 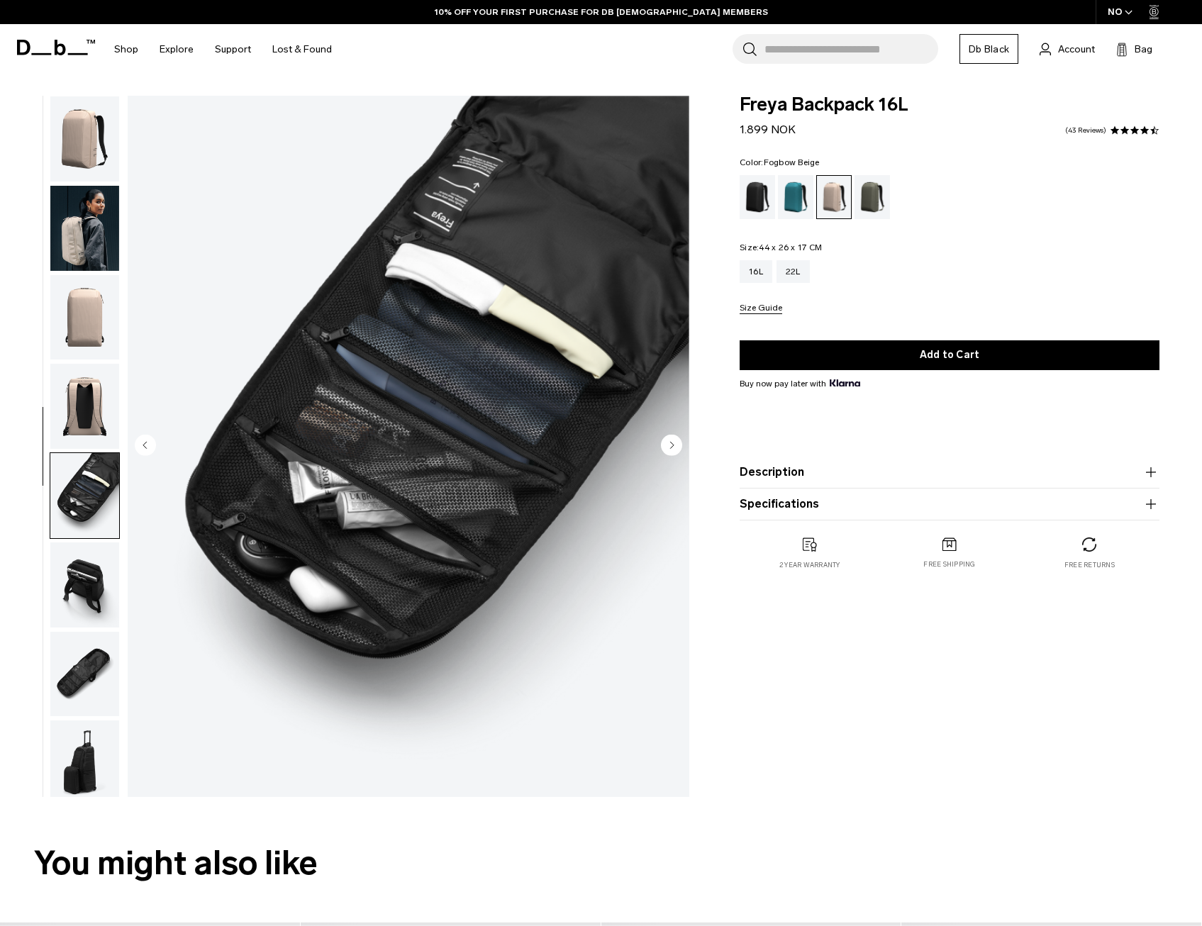 What do you see at coordinates (810, 565) in the screenshot?
I see `p: 2 year warranty` at bounding box center [810, 565].